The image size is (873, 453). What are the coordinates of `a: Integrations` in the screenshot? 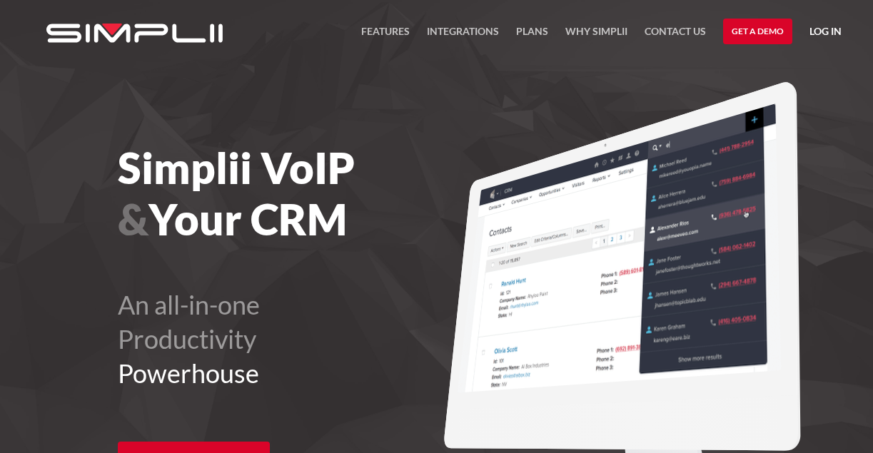 It's located at (462, 36).